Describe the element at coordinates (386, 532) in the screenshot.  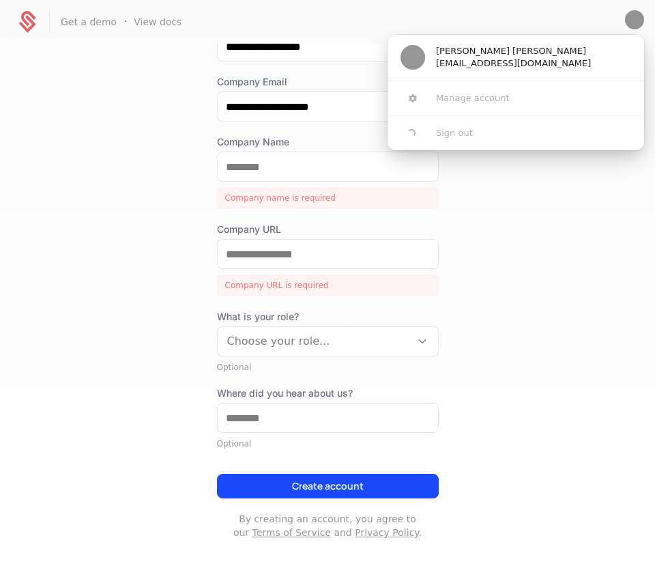
I see `a: Privacy Policy` at that location.